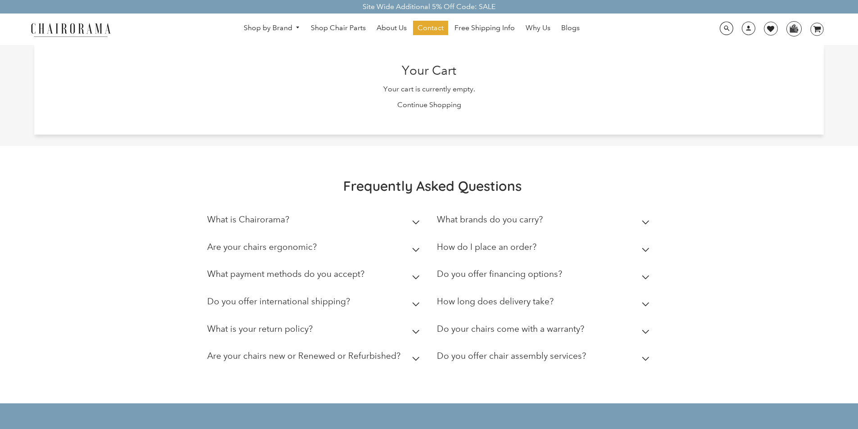 Image resolution: width=858 pixels, height=429 pixels. What do you see at coordinates (538, 28) in the screenshot?
I see `a: Why Us` at bounding box center [538, 28].